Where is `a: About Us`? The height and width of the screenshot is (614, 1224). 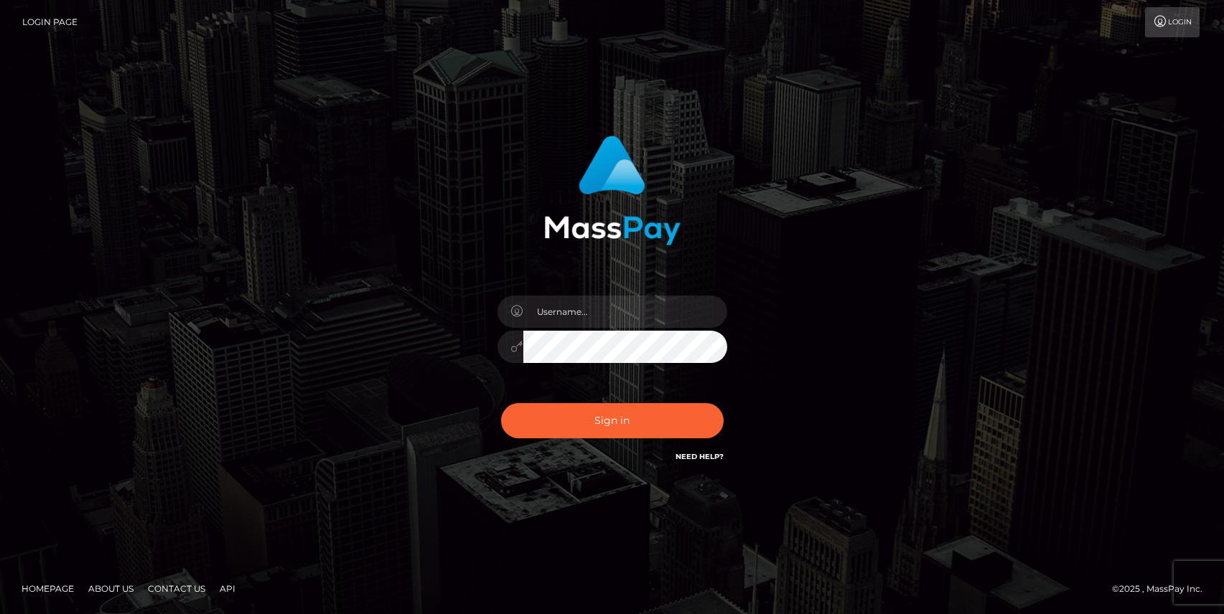 a: About Us is located at coordinates (111, 589).